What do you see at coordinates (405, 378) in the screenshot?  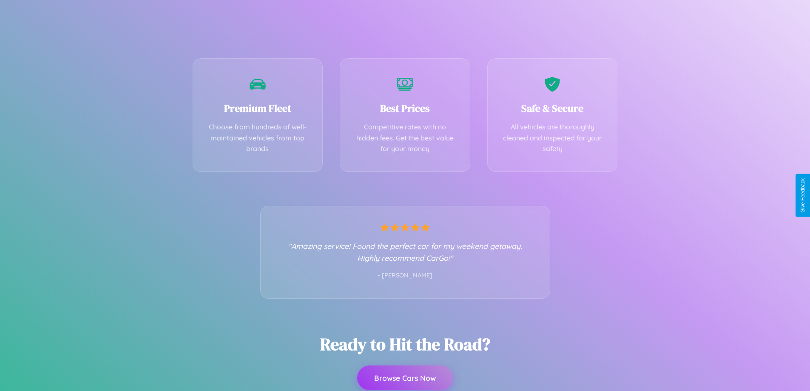 I see `button: Browse Cars Now` at bounding box center [405, 378].